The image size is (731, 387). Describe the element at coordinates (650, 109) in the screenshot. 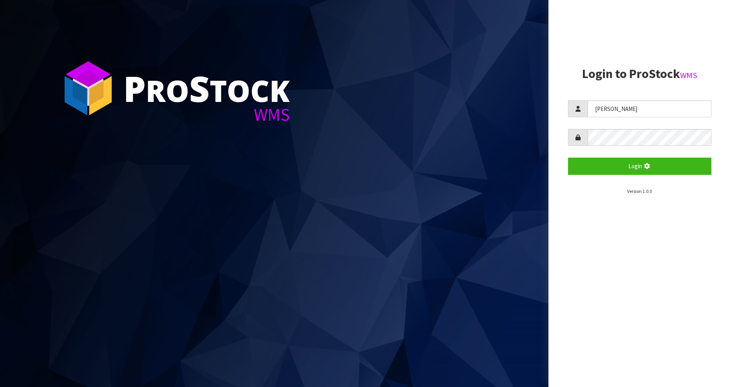

I see `input: Username` at that location.